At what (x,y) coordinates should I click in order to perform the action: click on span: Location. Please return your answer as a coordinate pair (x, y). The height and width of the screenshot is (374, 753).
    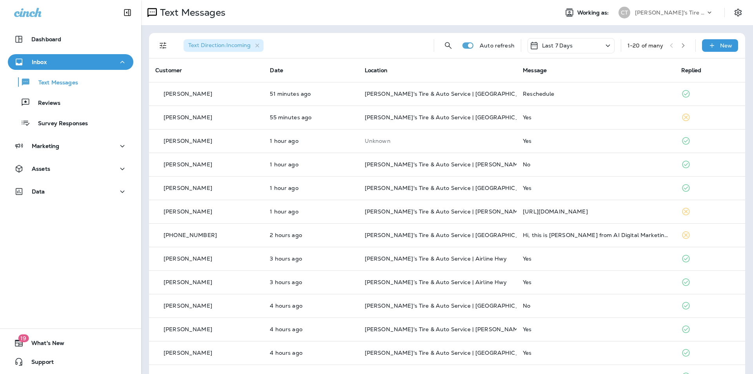
    Looking at the image, I should click on (376, 70).